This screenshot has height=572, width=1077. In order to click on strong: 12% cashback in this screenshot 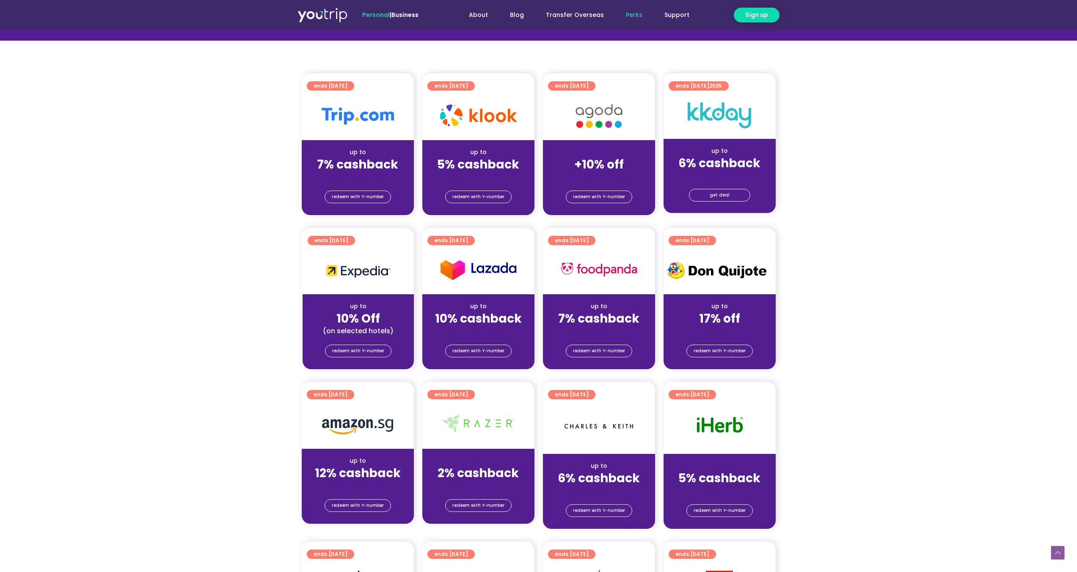, I will do `click(358, 473)`.